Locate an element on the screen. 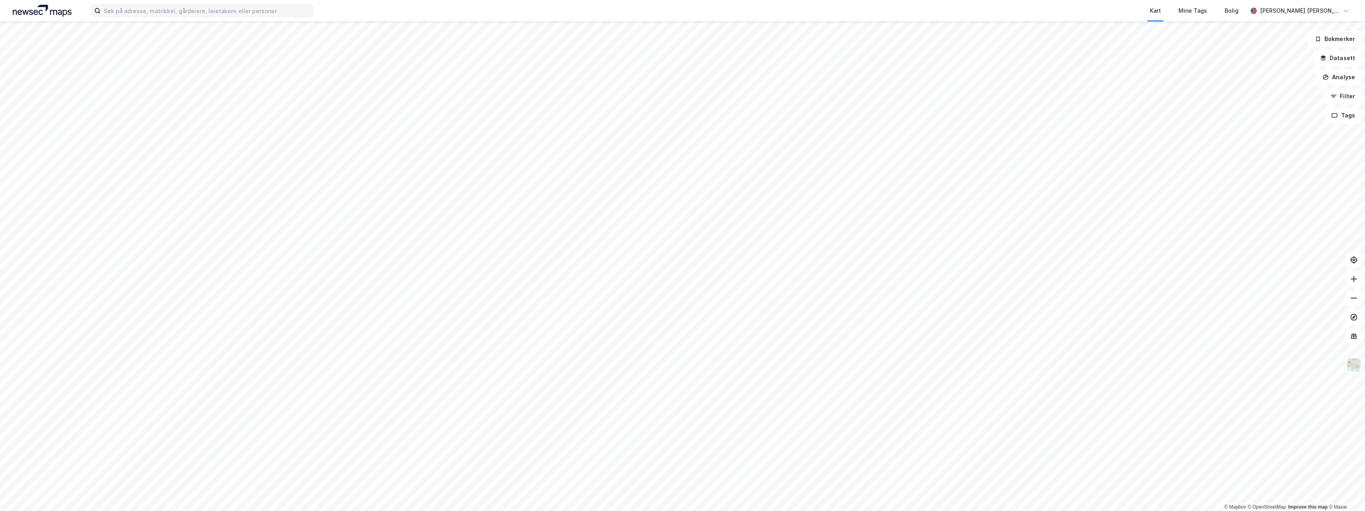  a: Mapbox is located at coordinates (1235, 507).